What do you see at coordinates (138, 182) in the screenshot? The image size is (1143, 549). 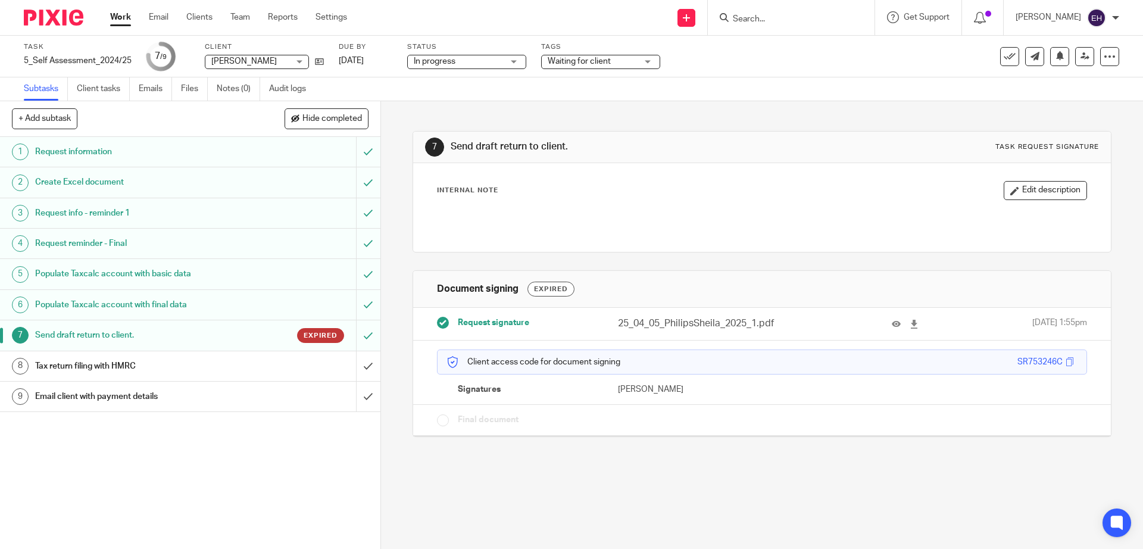 I see `h1: Create Excel document` at bounding box center [138, 182].